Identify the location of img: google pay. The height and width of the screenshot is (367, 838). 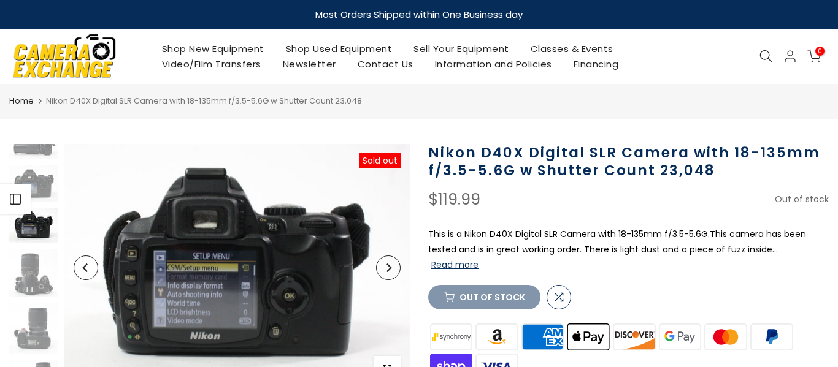
(680, 337).